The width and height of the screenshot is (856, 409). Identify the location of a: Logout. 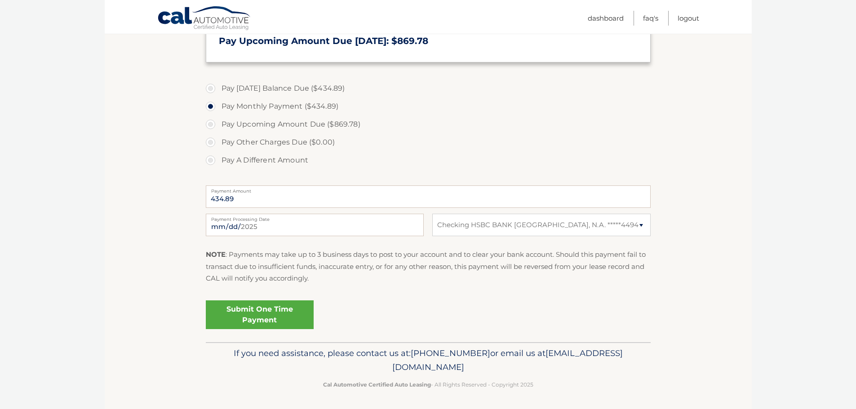
(688, 18).